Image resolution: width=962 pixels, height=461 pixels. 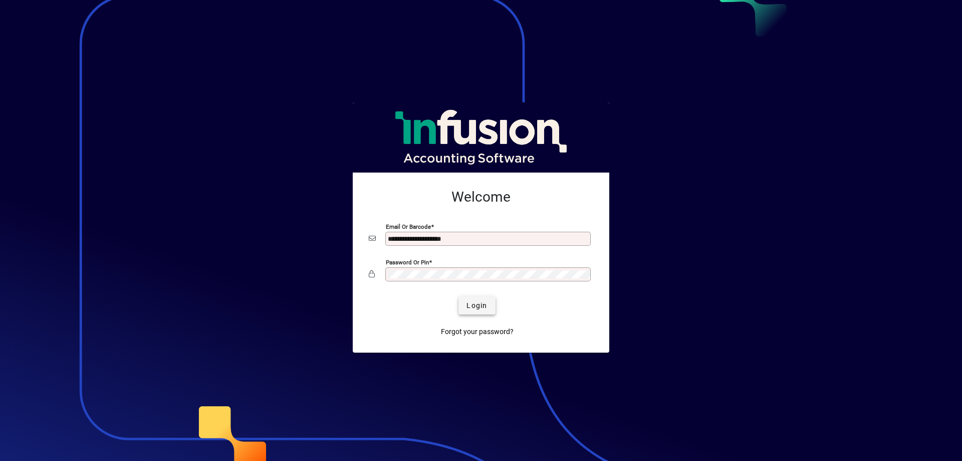 What do you see at coordinates (481, 197) in the screenshot?
I see `h2: Welcome` at bounding box center [481, 197].